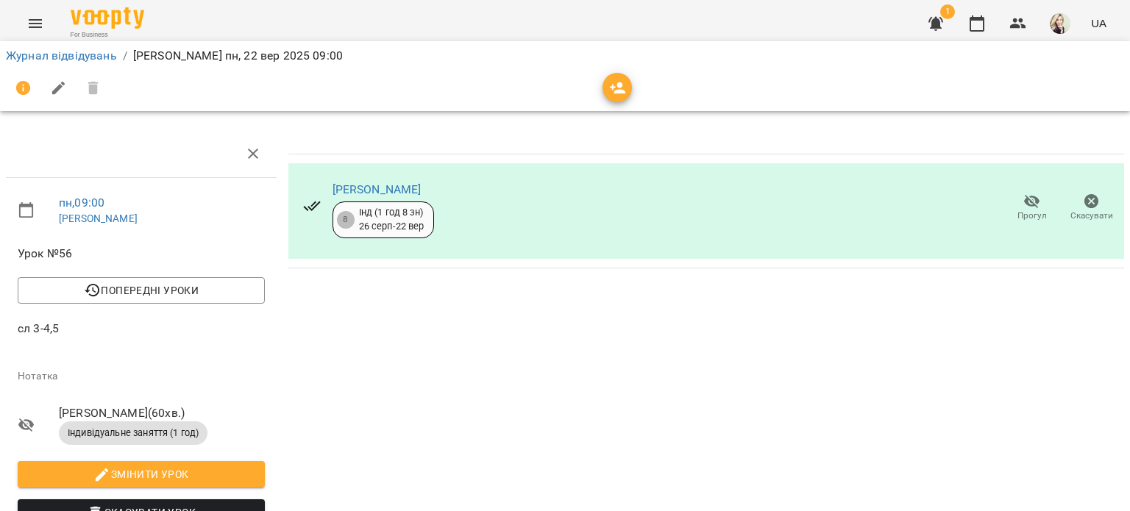 Image resolution: width=1130 pixels, height=511 pixels. I want to click on span: Скасувати, so click(1092, 216).